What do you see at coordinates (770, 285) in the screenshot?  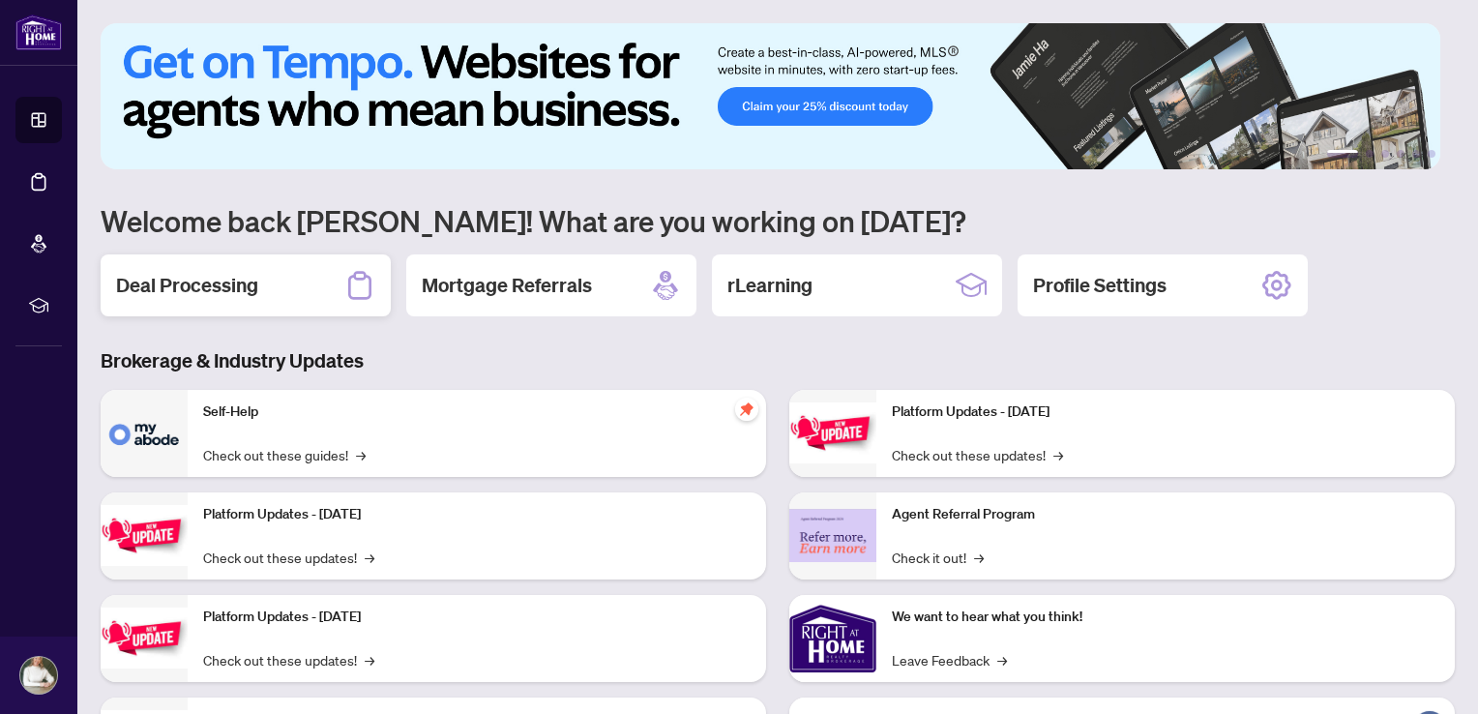 I see `h2: rLearning` at bounding box center [770, 285].